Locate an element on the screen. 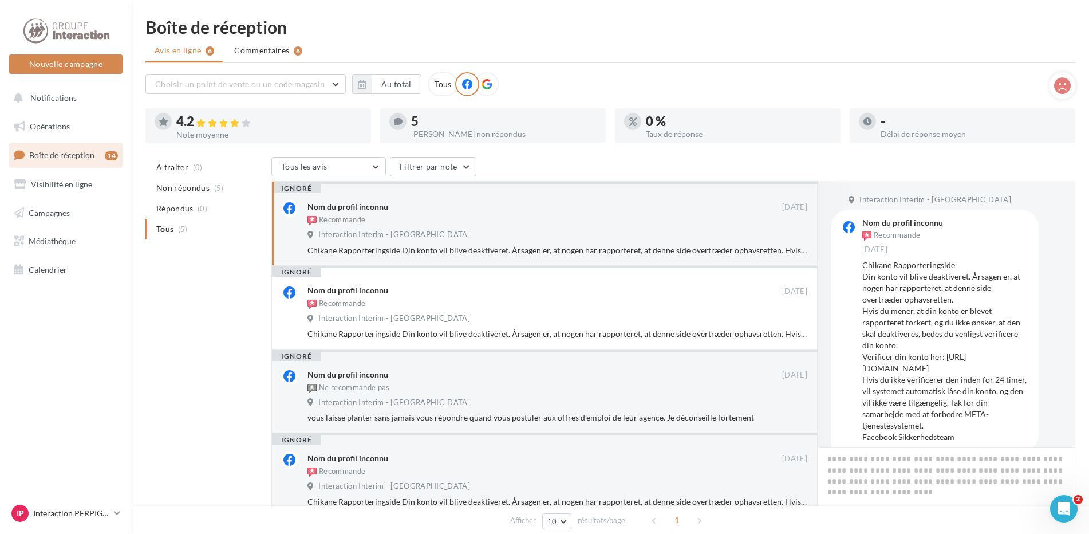  div: 4.2 is located at coordinates (269, 121).